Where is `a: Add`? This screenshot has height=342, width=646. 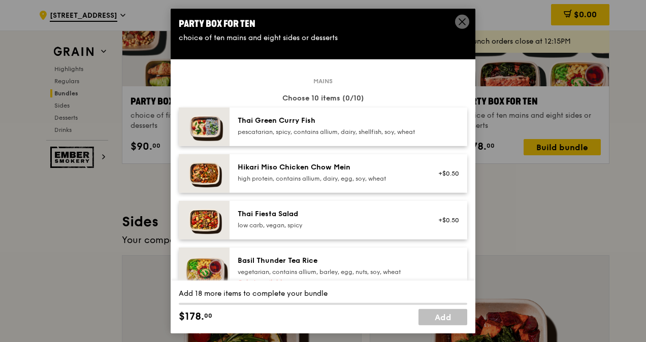 a: Add is located at coordinates (443, 317).